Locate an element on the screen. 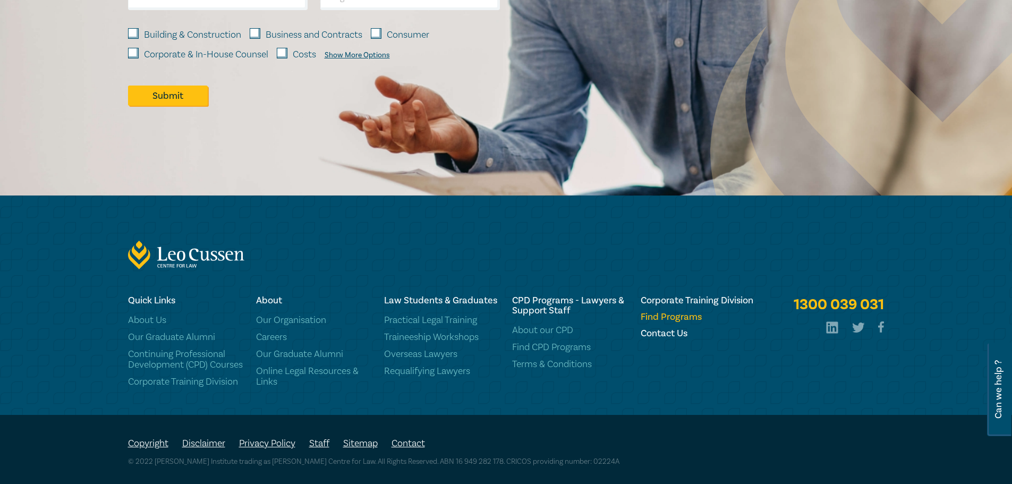 This screenshot has height=484, width=1012. a: Copyright is located at coordinates (148, 443).